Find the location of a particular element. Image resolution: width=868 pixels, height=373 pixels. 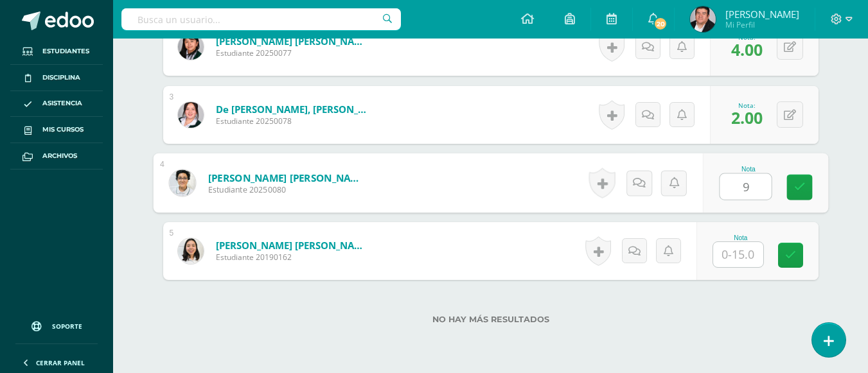

a: Mis cursos is located at coordinates (57, 130).